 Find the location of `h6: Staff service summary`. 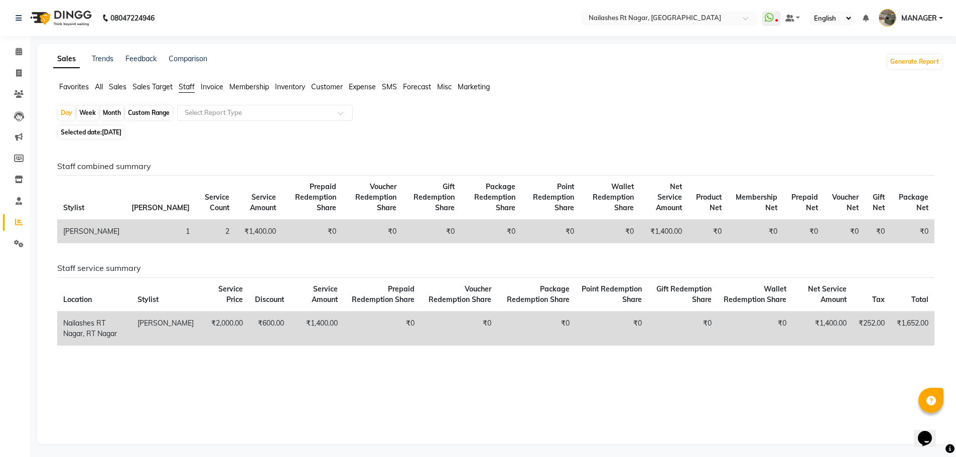

h6: Staff service summary is located at coordinates (496, 268).